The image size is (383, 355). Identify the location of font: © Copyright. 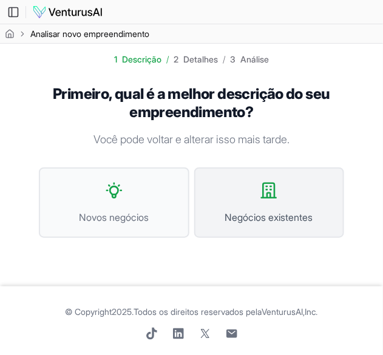
(89, 311).